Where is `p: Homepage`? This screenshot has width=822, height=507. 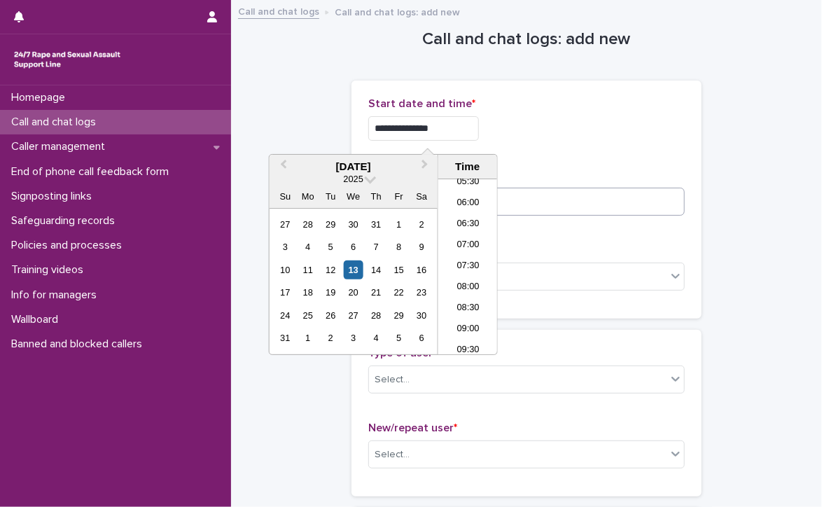 p: Homepage is located at coordinates (41, 97).